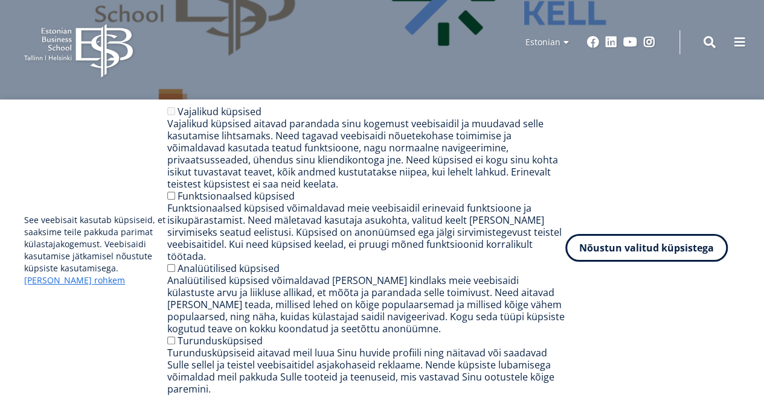 This screenshot has height=401, width=764. I want to click on label: Analüütilised küpsised, so click(228, 269).